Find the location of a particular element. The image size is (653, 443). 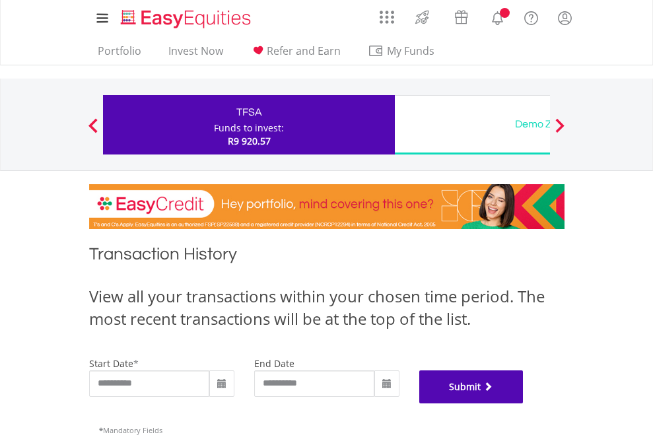

img: grid-menu-icon.svg is located at coordinates (387, 17).